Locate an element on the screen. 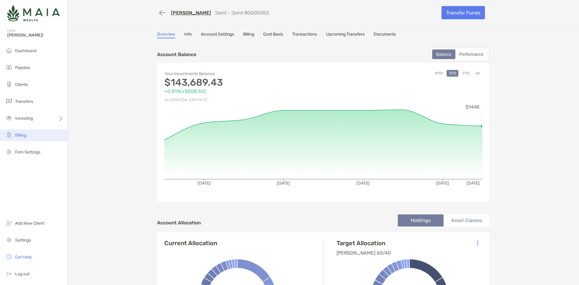  h4: Current Allocation is located at coordinates (190, 243).